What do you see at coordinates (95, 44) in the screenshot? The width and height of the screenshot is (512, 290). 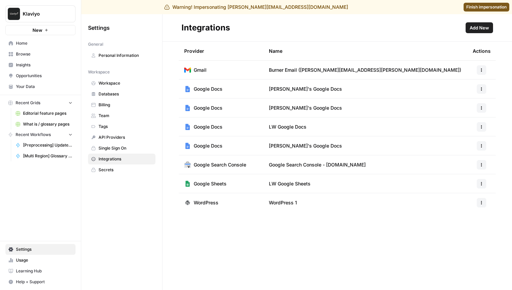 I see `span: General` at bounding box center [95, 44].